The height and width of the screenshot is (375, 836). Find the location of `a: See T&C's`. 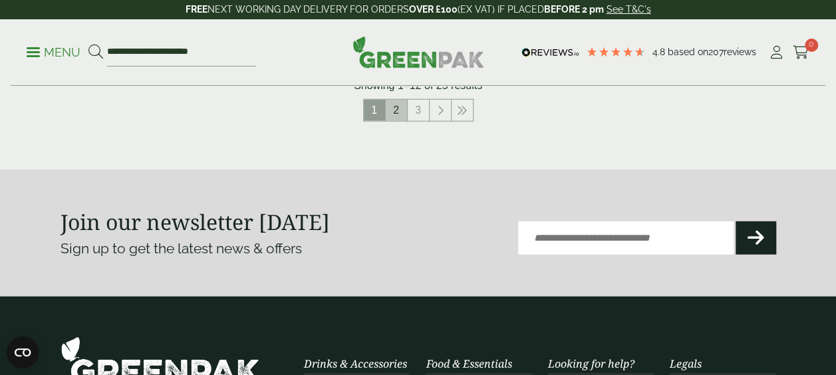

a: See T&C's is located at coordinates (629, 9).